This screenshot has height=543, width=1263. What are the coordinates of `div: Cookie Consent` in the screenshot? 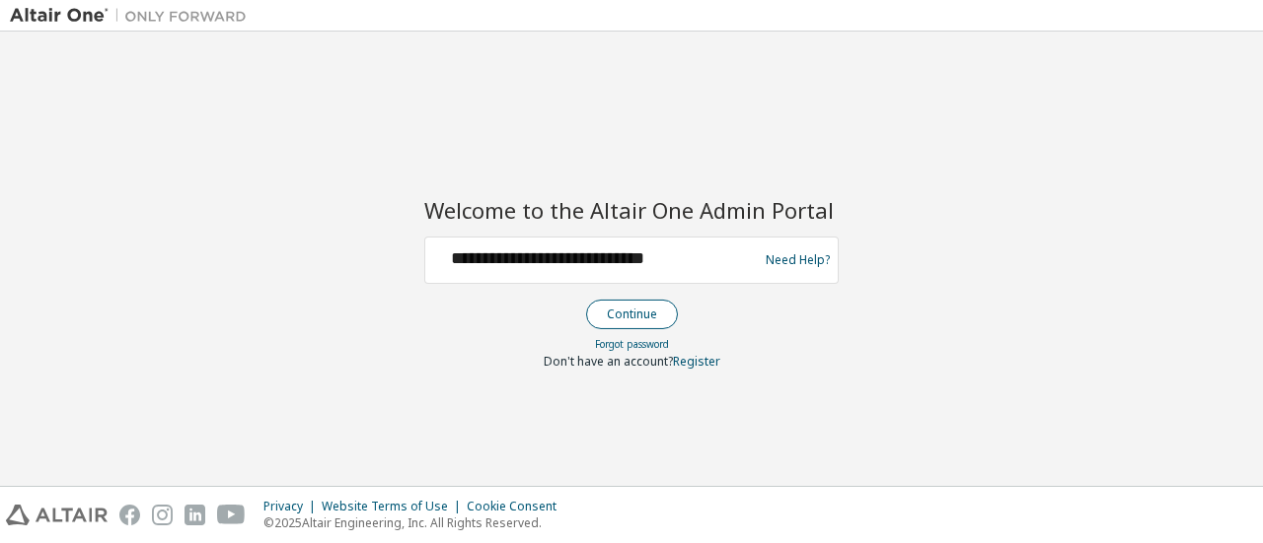 It's located at (517, 507).